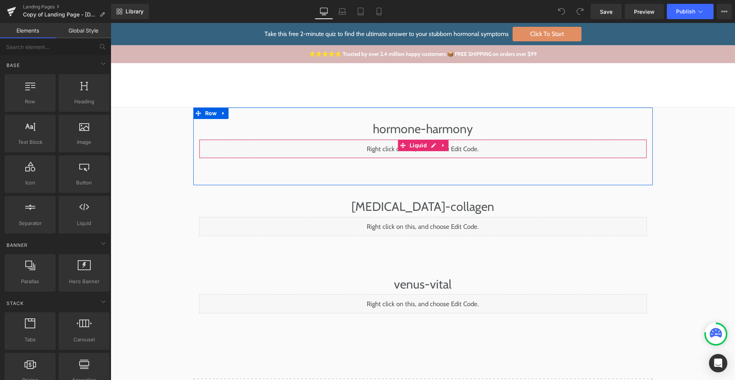  What do you see at coordinates (13, 65) in the screenshot?
I see `span: Base` at bounding box center [13, 65].